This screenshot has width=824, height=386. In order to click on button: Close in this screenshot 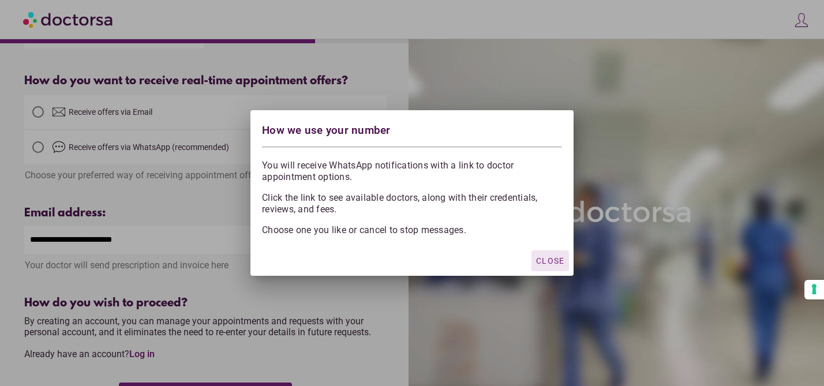, I will do `click(550, 261)`.